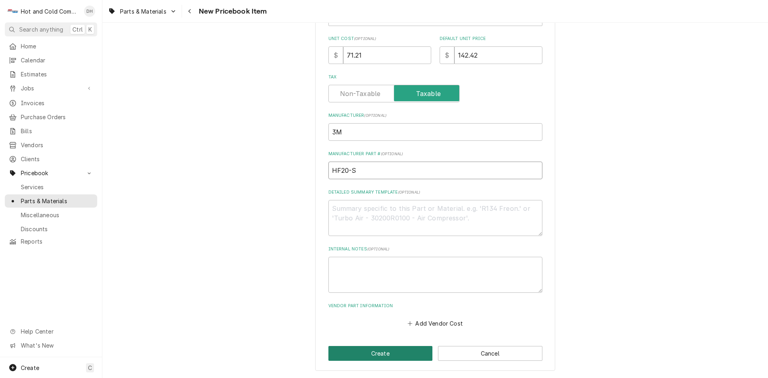 The image size is (768, 378). I want to click on div: Vendor Part Information, so click(435, 316).